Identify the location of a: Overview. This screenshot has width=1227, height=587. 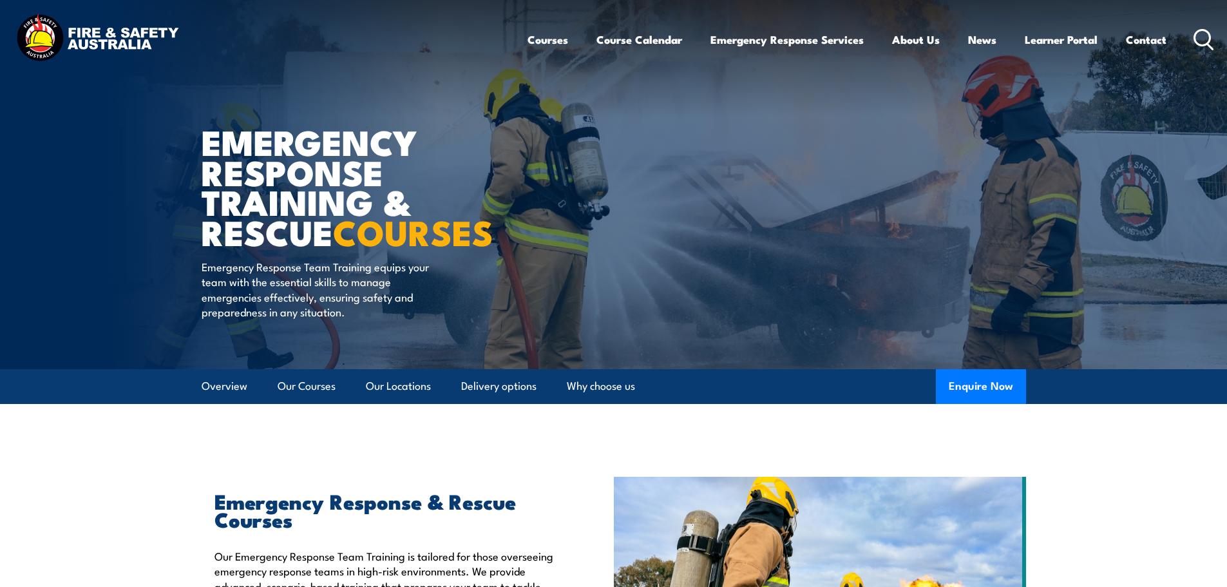
(224, 386).